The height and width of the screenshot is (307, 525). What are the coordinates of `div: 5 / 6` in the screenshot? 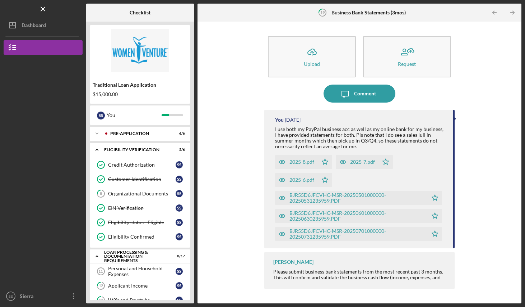 It's located at (179, 150).